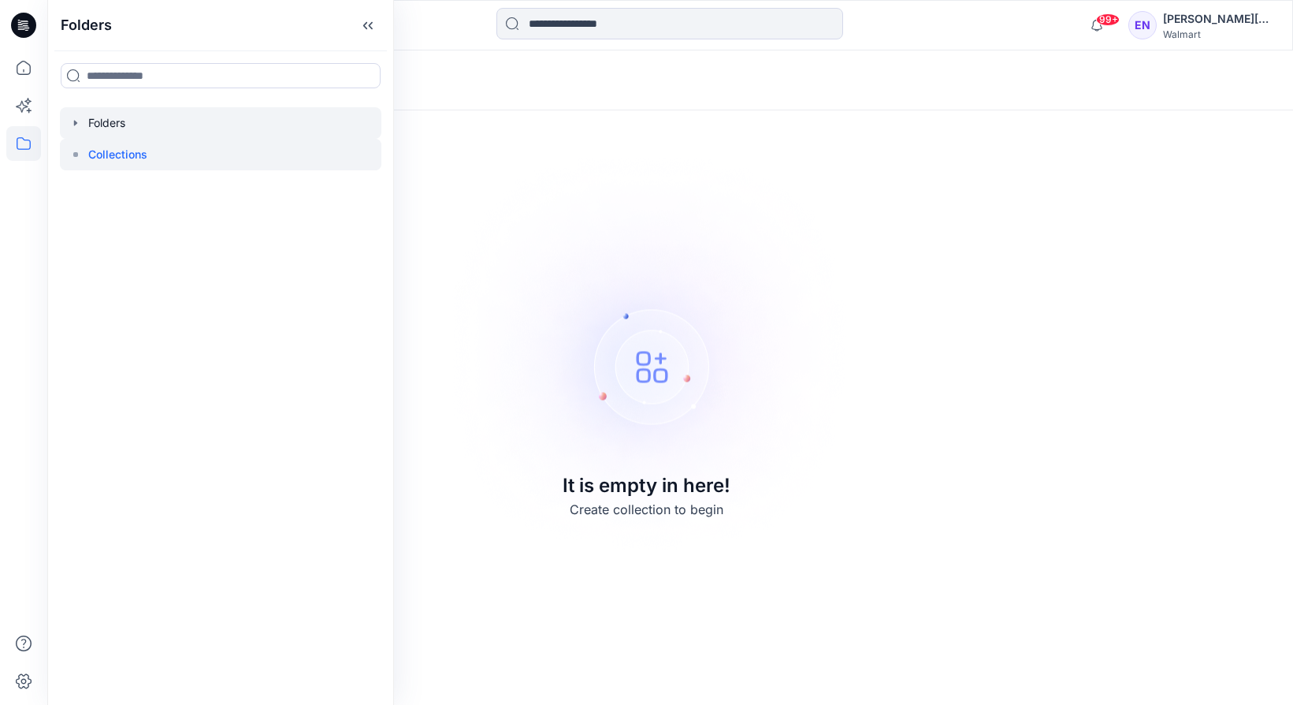 The height and width of the screenshot is (705, 1293). I want to click on span: 99+, so click(1108, 20).